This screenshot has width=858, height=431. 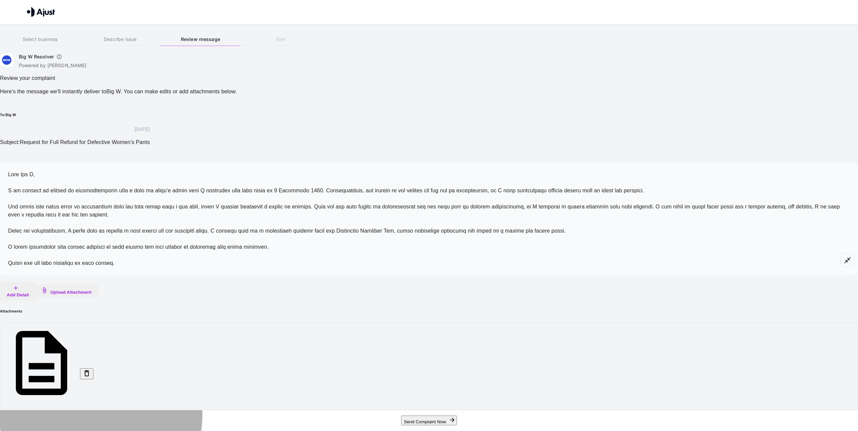 I want to click on h6: Big W Resolver, so click(x=36, y=57).